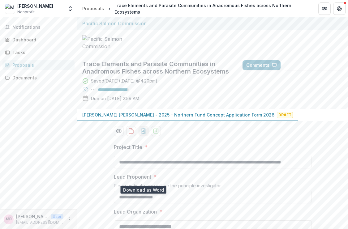 This screenshot has width=348, height=229. I want to click on img: Pacific Salmon Commission, so click(113, 43).